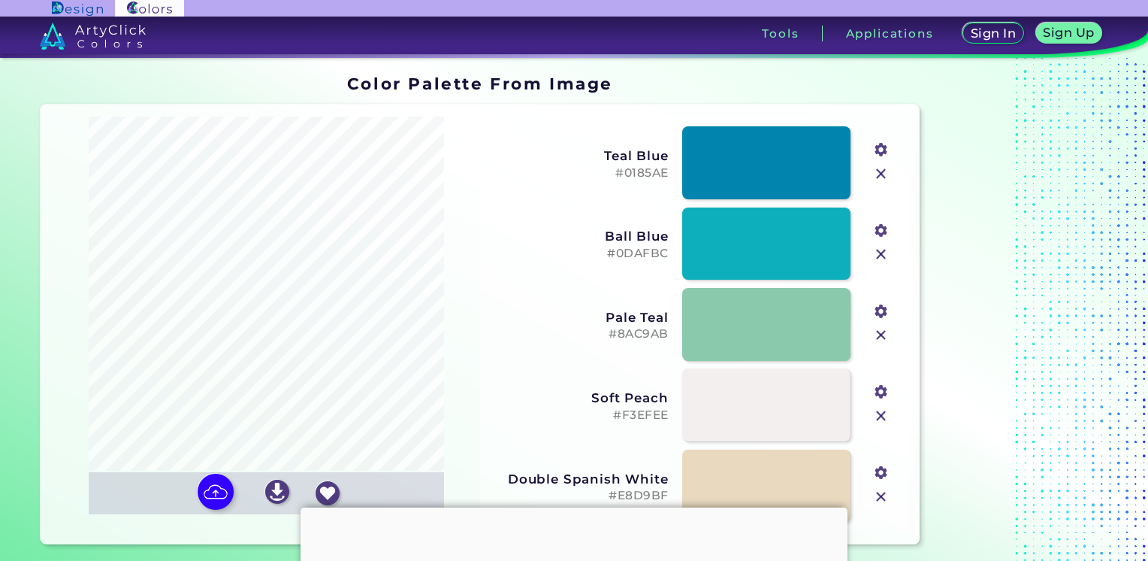 This screenshot has height=561, width=1148. I want to click on a: Sign Up, so click(1068, 33).